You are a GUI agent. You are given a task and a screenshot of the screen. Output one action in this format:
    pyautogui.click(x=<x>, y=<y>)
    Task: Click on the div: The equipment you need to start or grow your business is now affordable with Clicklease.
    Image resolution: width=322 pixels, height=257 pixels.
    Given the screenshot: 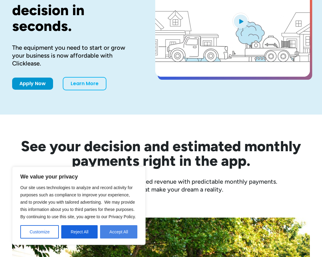 What is the action you would take?
    pyautogui.click(x=74, y=55)
    